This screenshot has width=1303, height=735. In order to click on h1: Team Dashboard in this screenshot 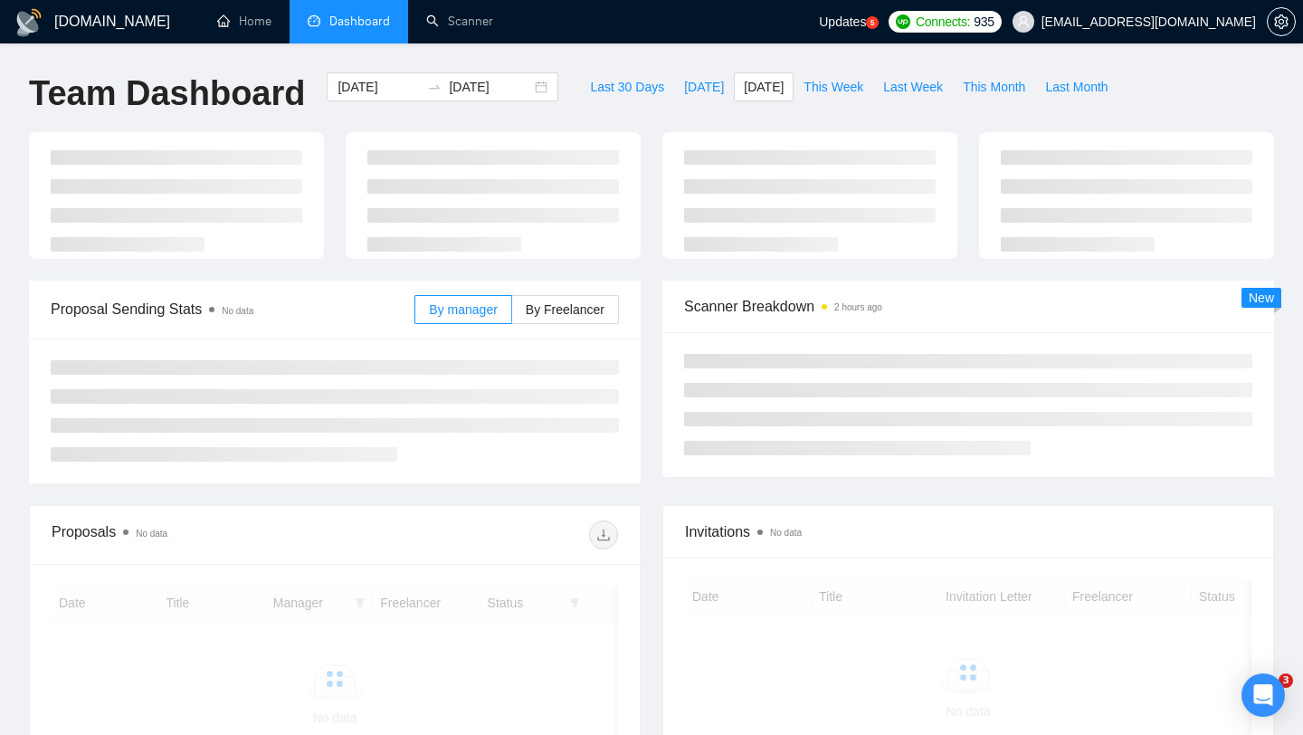, I will do `click(166, 93)`.